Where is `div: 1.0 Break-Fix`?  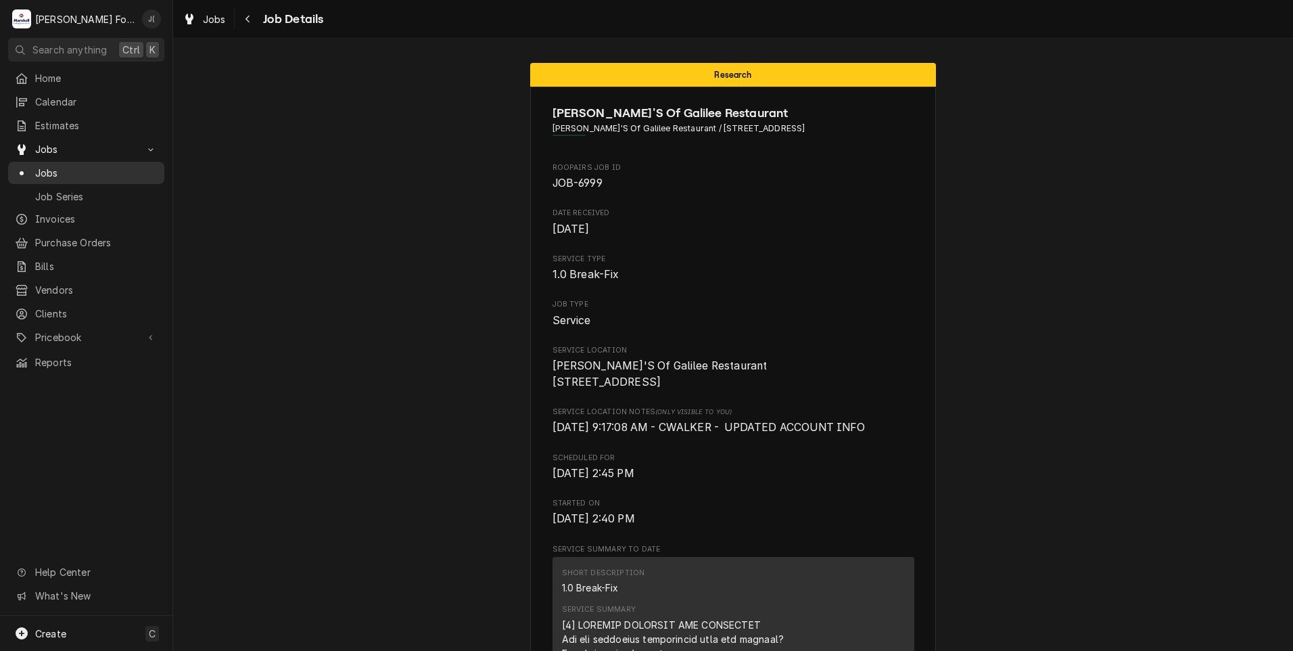
div: 1.0 Break-Fix is located at coordinates (590, 587).